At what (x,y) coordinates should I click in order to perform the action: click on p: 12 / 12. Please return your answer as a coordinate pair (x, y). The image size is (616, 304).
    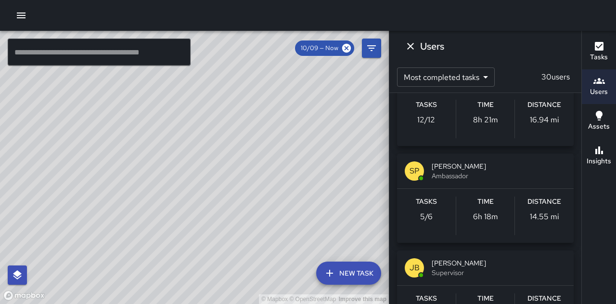
    Looking at the image, I should click on (426, 120).